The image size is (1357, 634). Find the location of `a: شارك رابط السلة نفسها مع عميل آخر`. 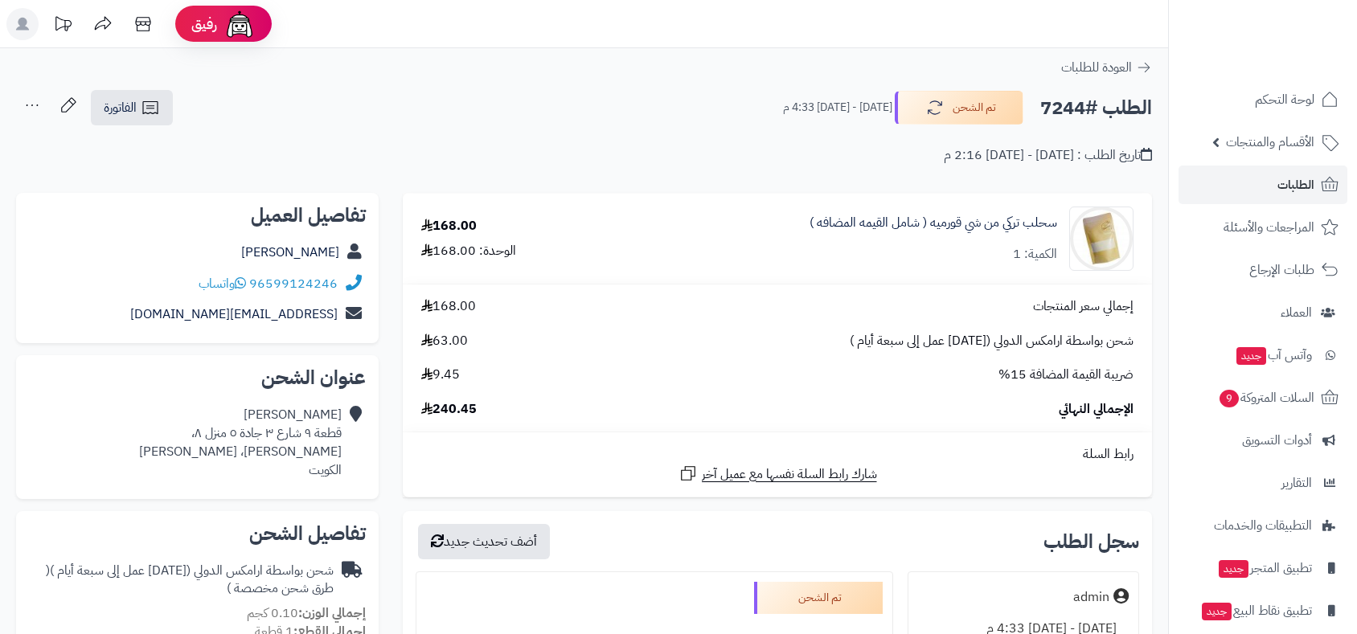

a: شارك رابط السلة نفسها مع عميل آخر is located at coordinates (777, 473).